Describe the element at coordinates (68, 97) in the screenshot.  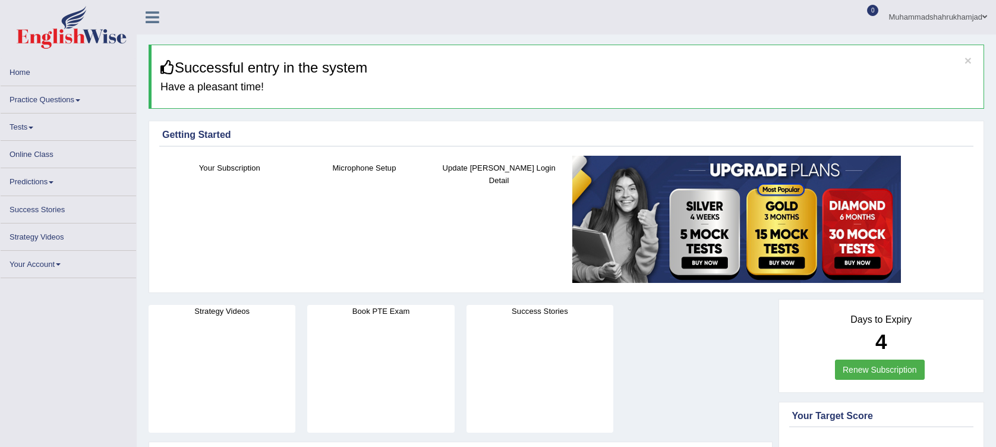
I see `a: Practice Questions` at that location.